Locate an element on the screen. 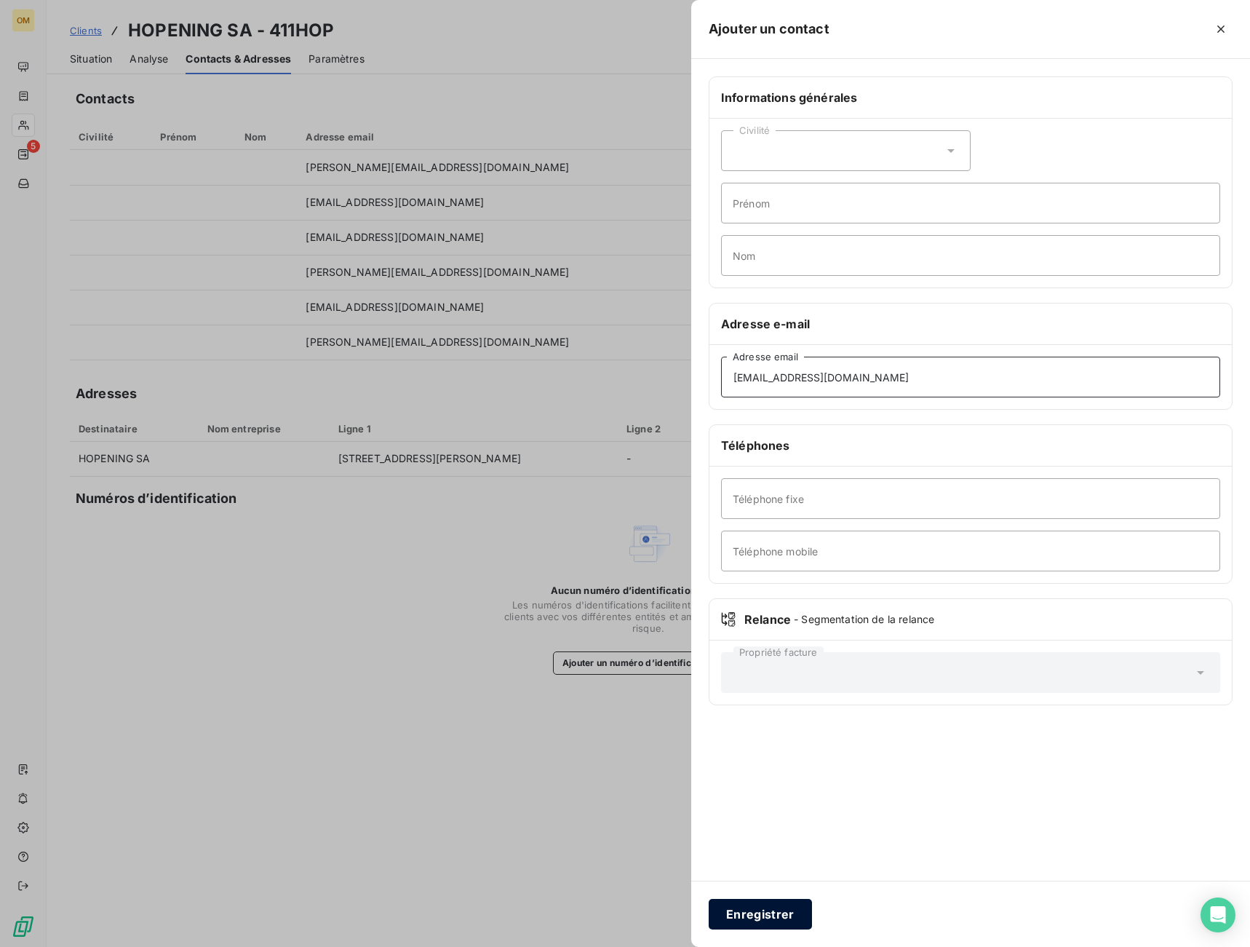  h5: Ajouter un contact is located at coordinates (769, 29).